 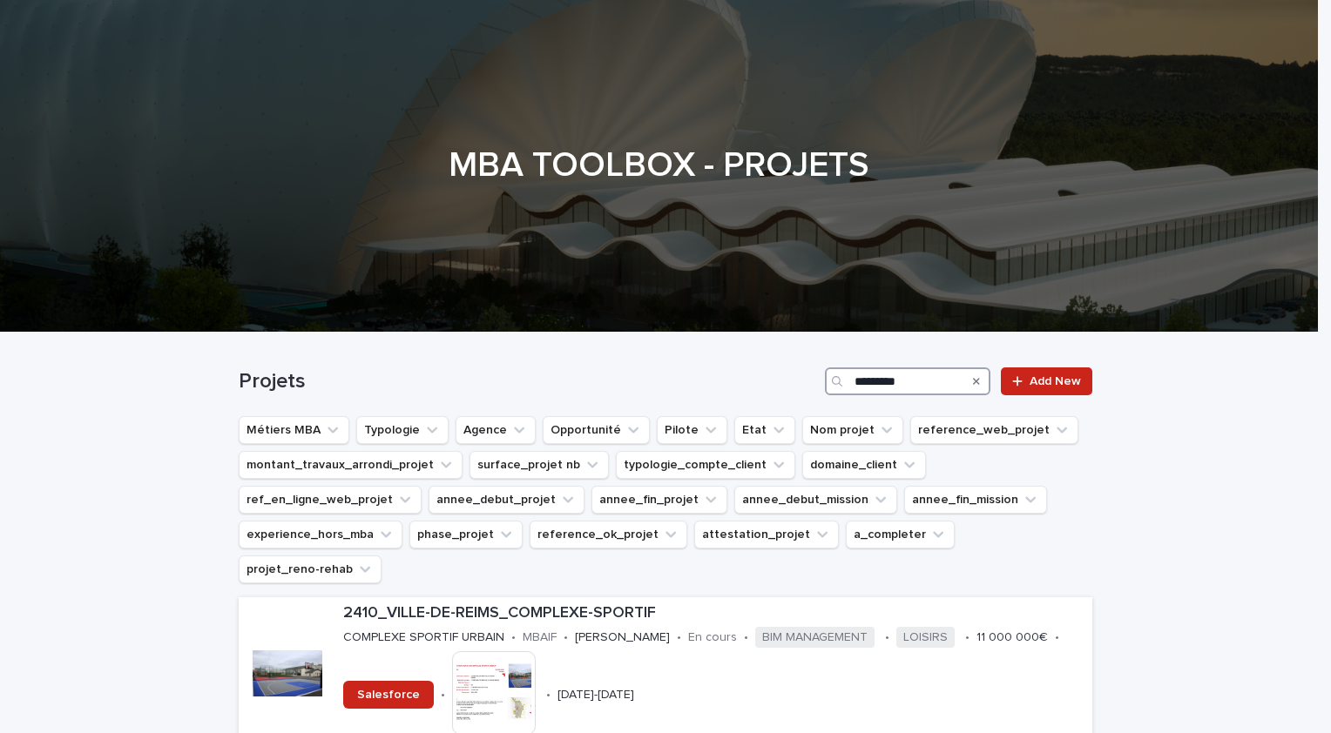 I want to click on p: En cours, so click(x=712, y=638).